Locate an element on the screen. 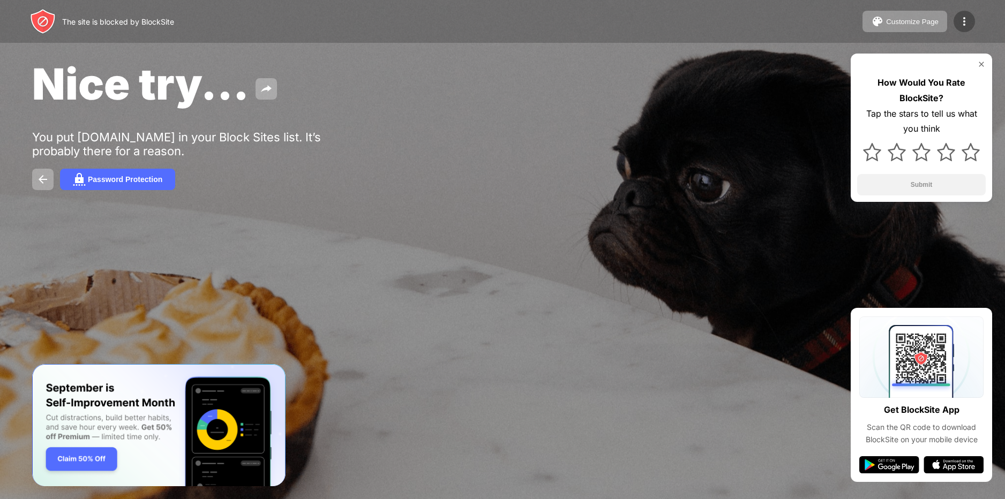 Image resolution: width=1005 pixels, height=499 pixels. button: Password Protection is located at coordinates (117, 179).